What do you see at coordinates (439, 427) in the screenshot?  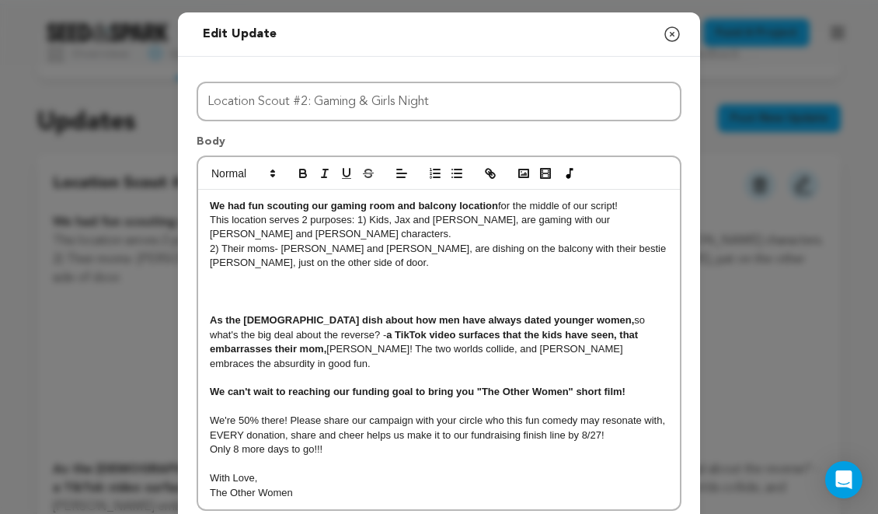 I see `p: We're 50% there! Please share our campaign with your circle who this fun comedy may resonate with...` at bounding box center [439, 427].